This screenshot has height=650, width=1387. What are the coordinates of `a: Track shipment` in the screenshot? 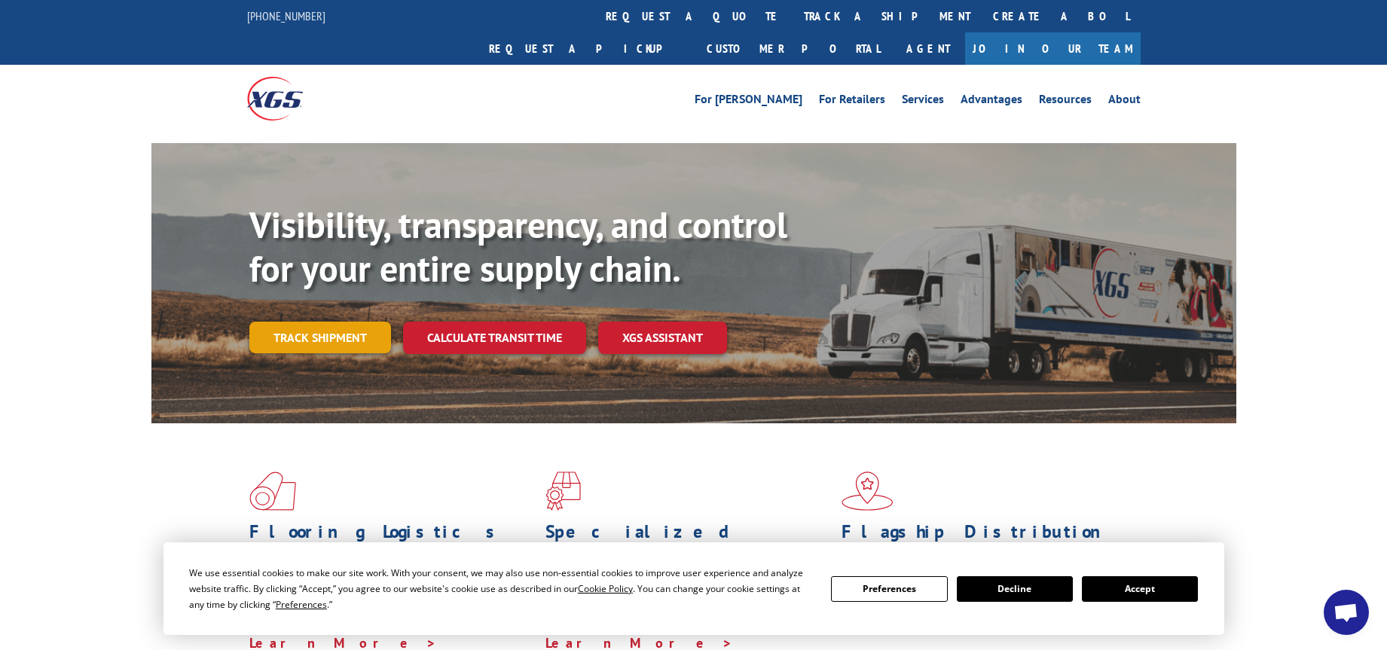 It's located at (320, 337).